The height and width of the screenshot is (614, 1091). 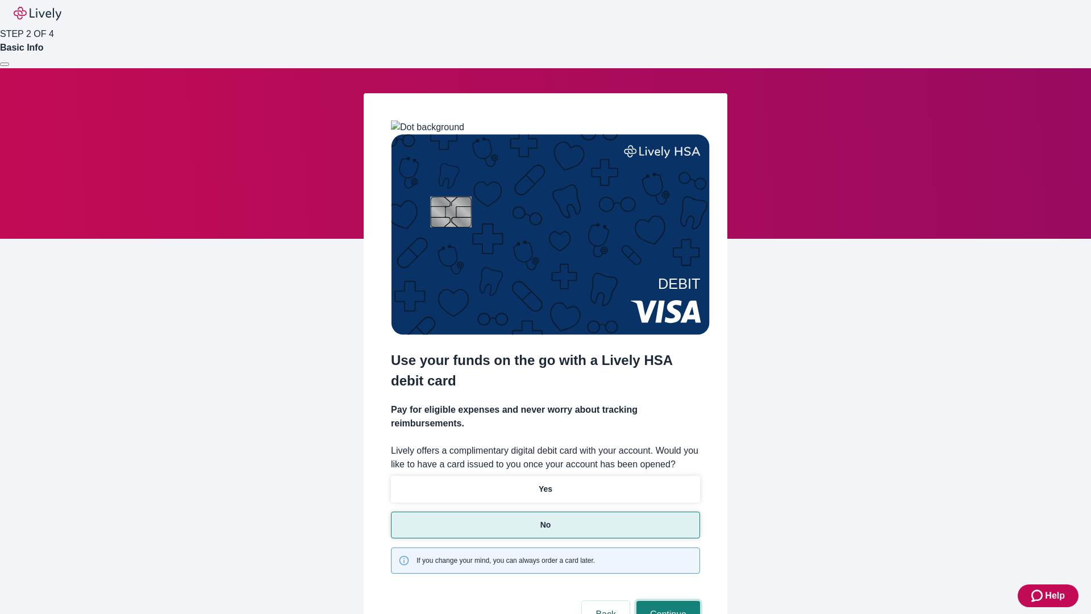 I want to click on svg: Zendesk support icon, so click(x=1038, y=595).